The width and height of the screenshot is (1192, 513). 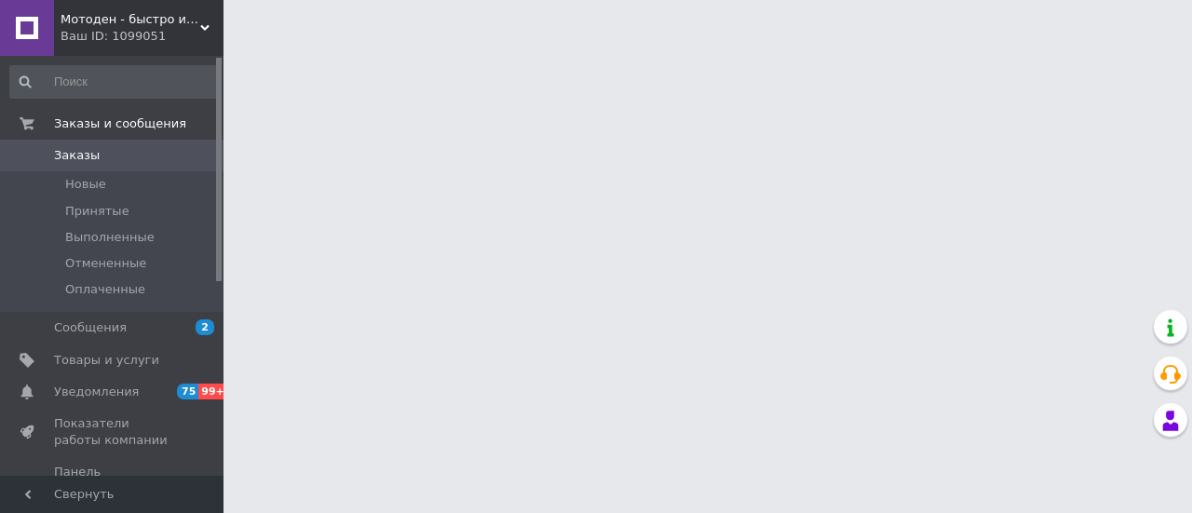 What do you see at coordinates (113, 480) in the screenshot?
I see `span: Панель управления` at bounding box center [113, 480].